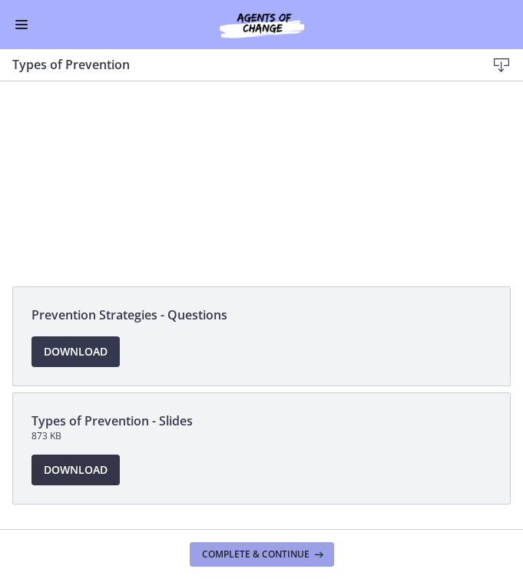 The image size is (523, 579). Describe the element at coordinates (236, 64) in the screenshot. I see `h3: Types of Prevention` at that location.